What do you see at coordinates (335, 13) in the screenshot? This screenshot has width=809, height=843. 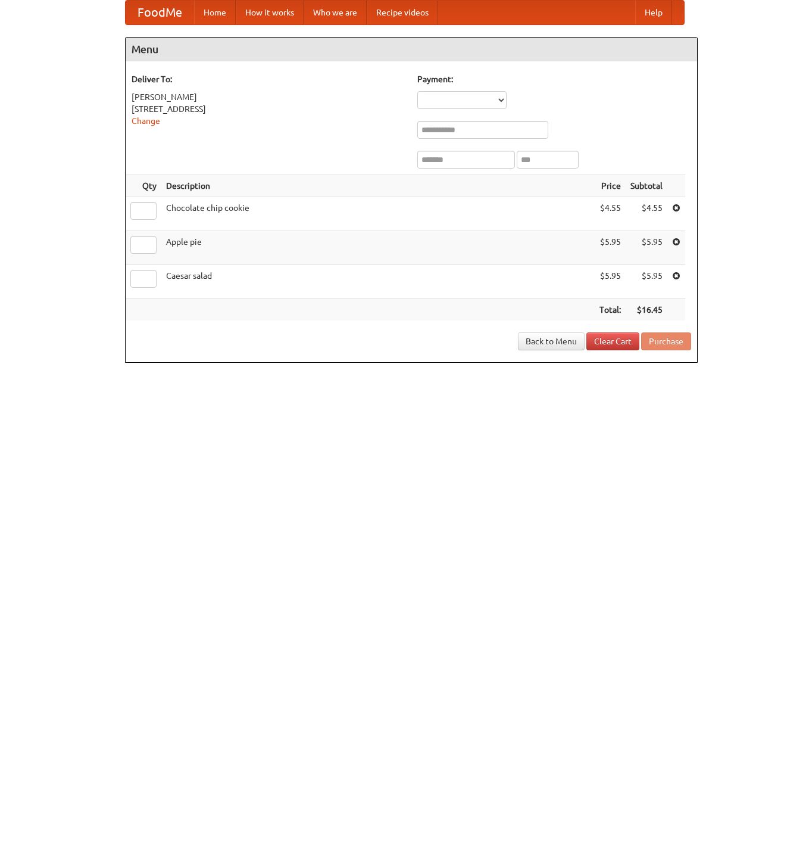 I see `a: Who we are` at bounding box center [335, 13].